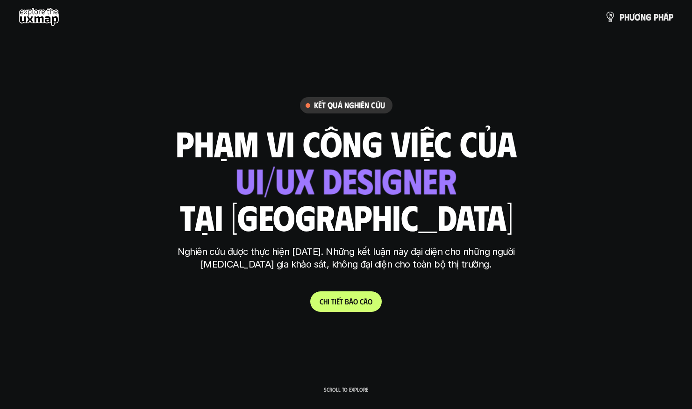 Image resolution: width=692 pixels, height=409 pixels. What do you see at coordinates (362, 301) in the screenshot?
I see `span: c` at bounding box center [362, 301].